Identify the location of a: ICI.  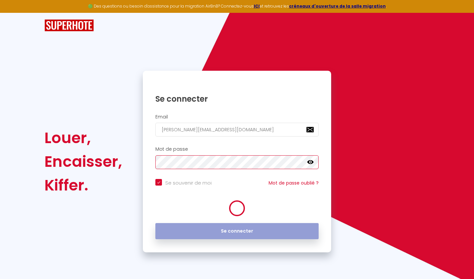
(257, 6).